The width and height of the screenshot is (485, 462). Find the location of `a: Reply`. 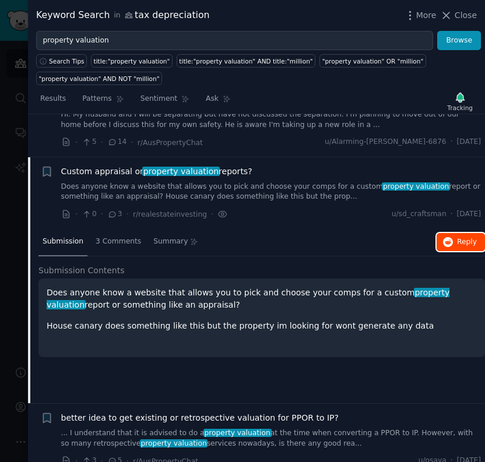

a: Reply is located at coordinates (460, 242).